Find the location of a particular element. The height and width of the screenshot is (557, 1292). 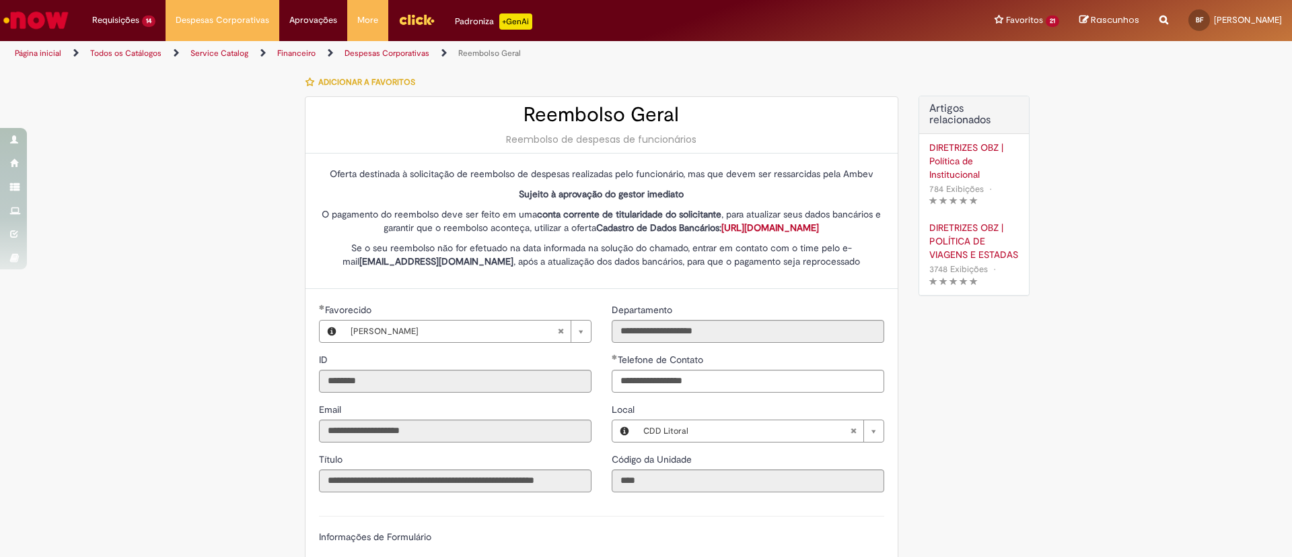

a: Página inicial is located at coordinates (38, 53).